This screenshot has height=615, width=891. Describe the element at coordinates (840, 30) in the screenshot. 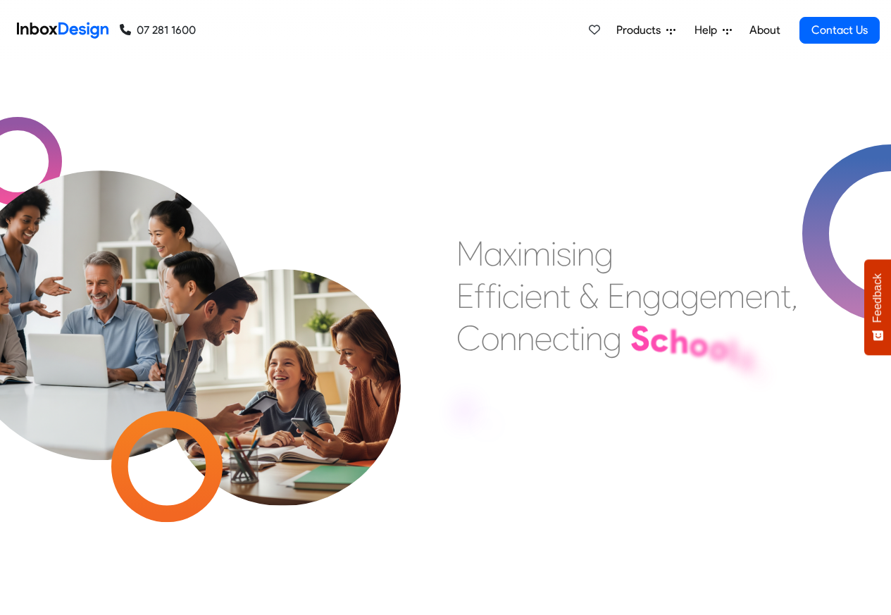

I see `a: Contact Us` at that location.